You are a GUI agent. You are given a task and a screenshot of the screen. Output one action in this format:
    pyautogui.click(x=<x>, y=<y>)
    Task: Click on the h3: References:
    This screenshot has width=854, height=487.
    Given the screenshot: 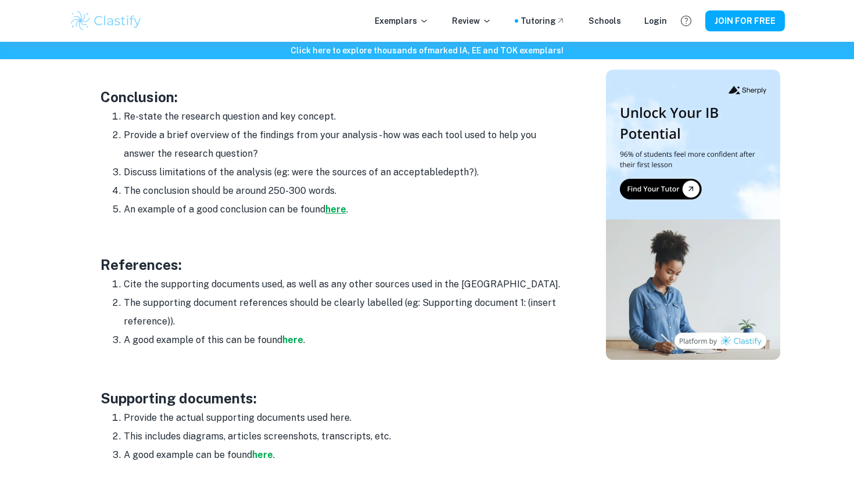 What is the action you would take?
    pyautogui.click(x=333, y=265)
    